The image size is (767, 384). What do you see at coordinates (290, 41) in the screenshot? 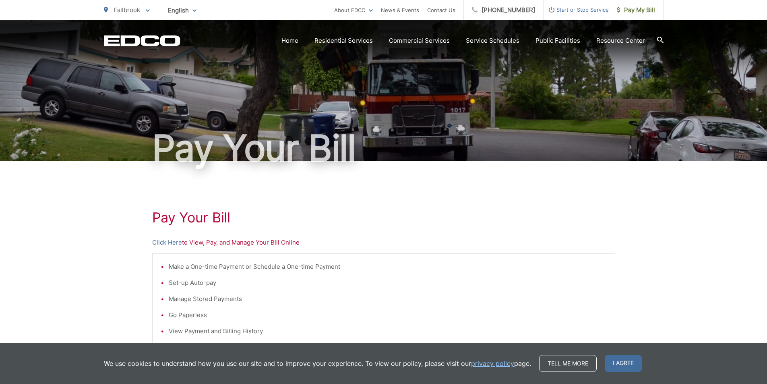
I see `a: Home` at bounding box center [290, 41].